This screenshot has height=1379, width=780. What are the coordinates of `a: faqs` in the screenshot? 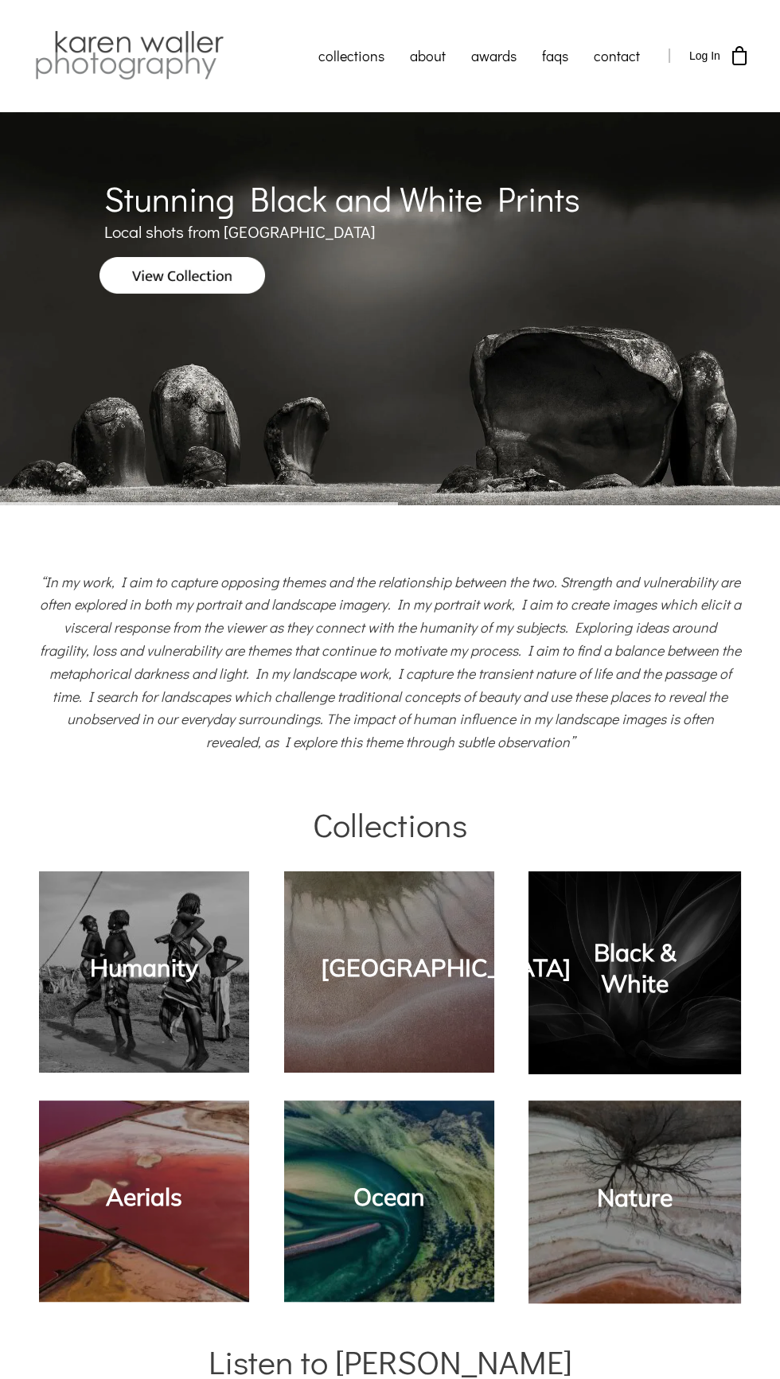 It's located at (555, 56).